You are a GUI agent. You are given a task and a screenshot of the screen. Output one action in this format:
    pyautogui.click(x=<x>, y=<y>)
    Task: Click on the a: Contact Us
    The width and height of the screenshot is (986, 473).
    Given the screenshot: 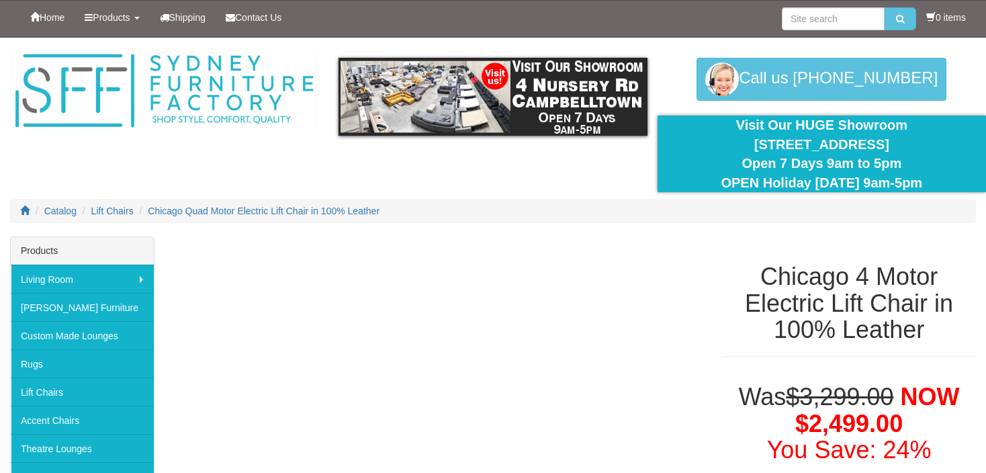 What is the action you would take?
    pyautogui.click(x=253, y=17)
    